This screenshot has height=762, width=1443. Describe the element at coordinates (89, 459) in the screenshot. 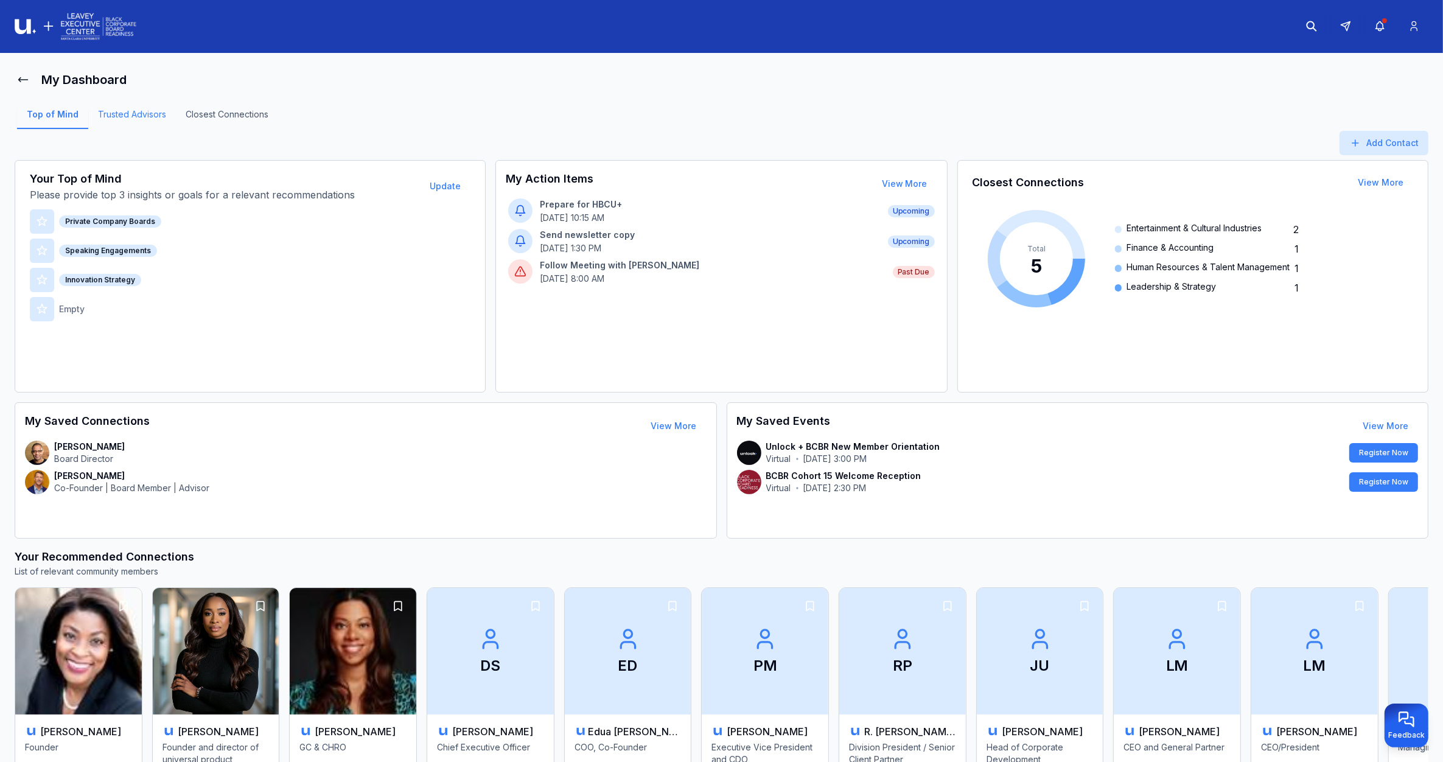

I see `p: Board Director` at that location.